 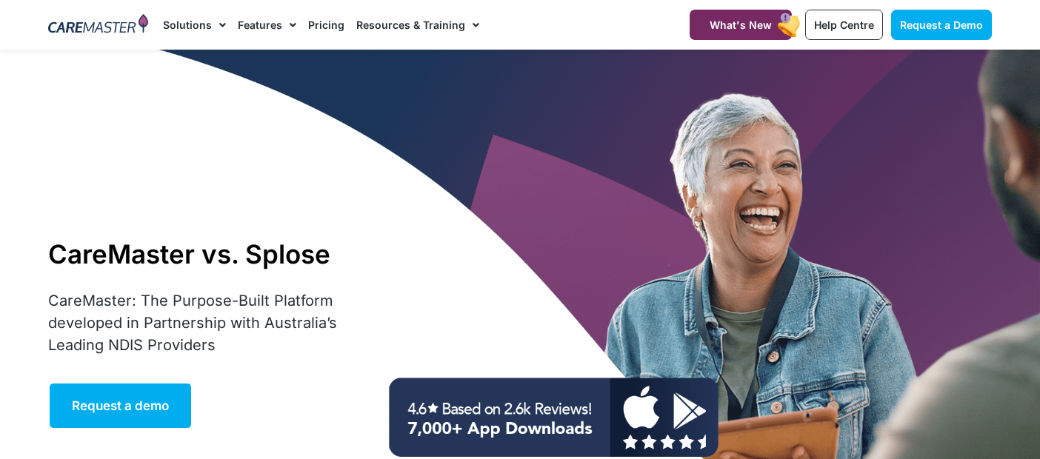 I want to click on span: Request a demo, so click(x=120, y=406).